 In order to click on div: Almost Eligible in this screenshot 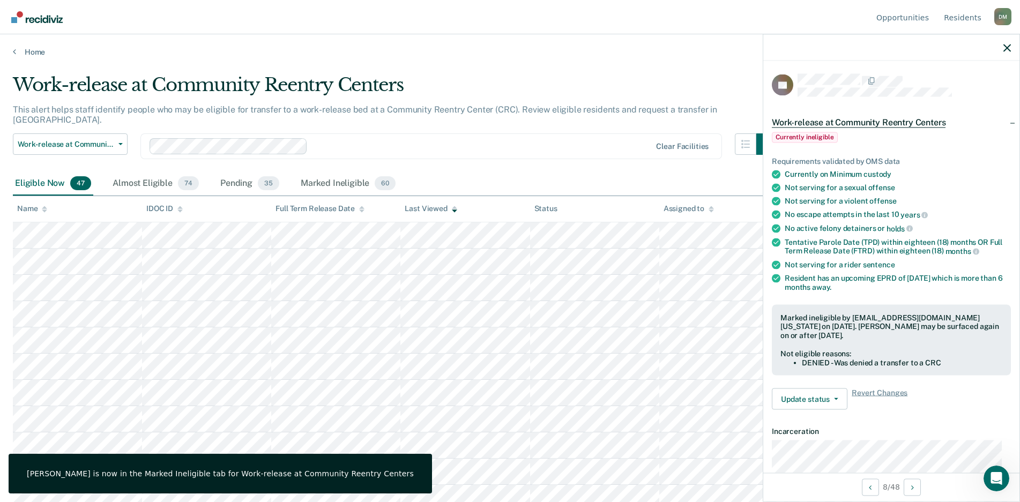, I will do `click(156, 184)`.